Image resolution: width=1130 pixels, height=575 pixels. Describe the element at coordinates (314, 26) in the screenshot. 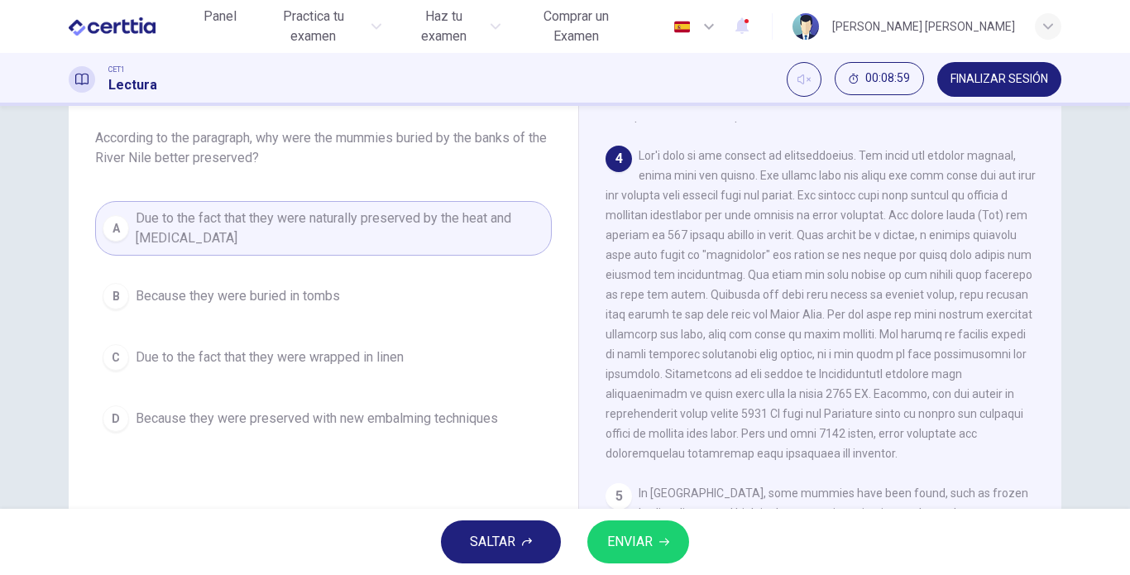

I see `span: Practica tu examen` at that location.